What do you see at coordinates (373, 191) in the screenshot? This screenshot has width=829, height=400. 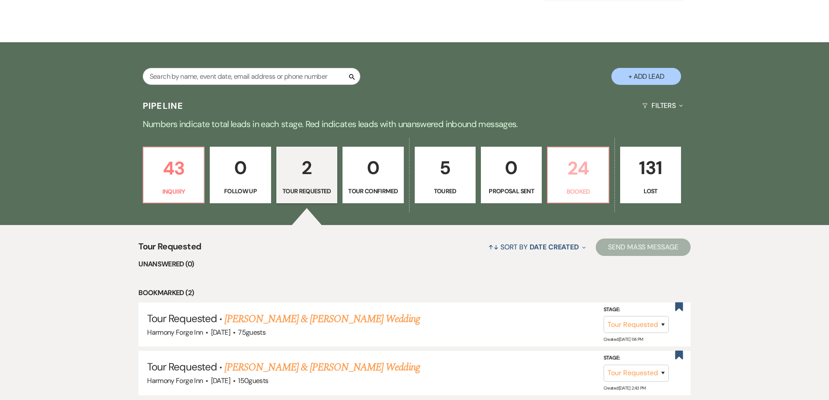 I see `p: Tour Confirmed` at bounding box center [373, 191].